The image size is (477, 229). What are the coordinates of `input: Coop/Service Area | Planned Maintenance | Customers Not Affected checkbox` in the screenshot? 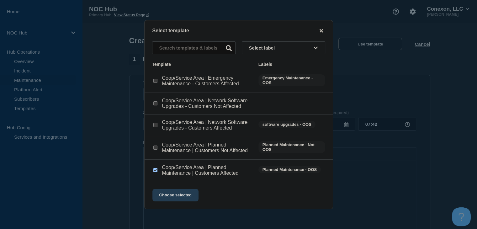 It's located at (155, 147).